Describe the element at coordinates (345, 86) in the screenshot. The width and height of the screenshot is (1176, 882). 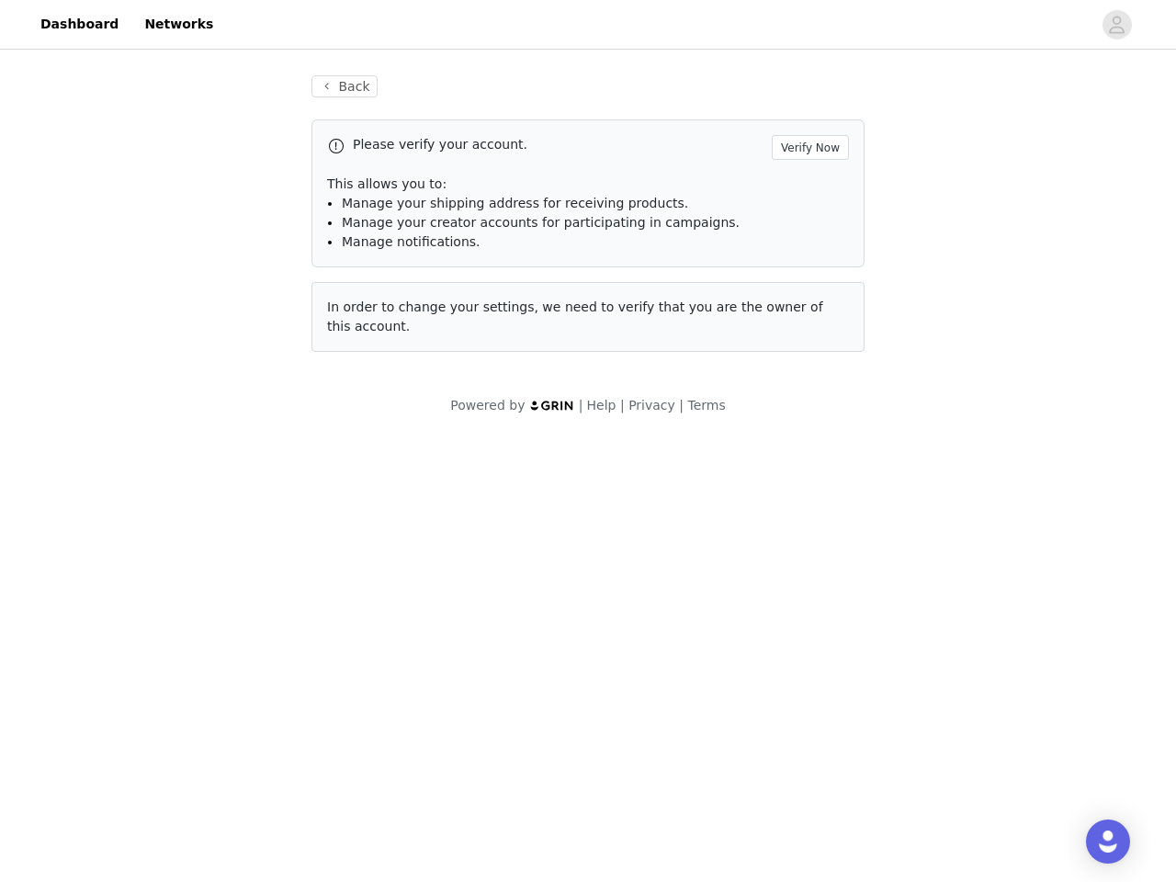
I see `button: Back` at that location.